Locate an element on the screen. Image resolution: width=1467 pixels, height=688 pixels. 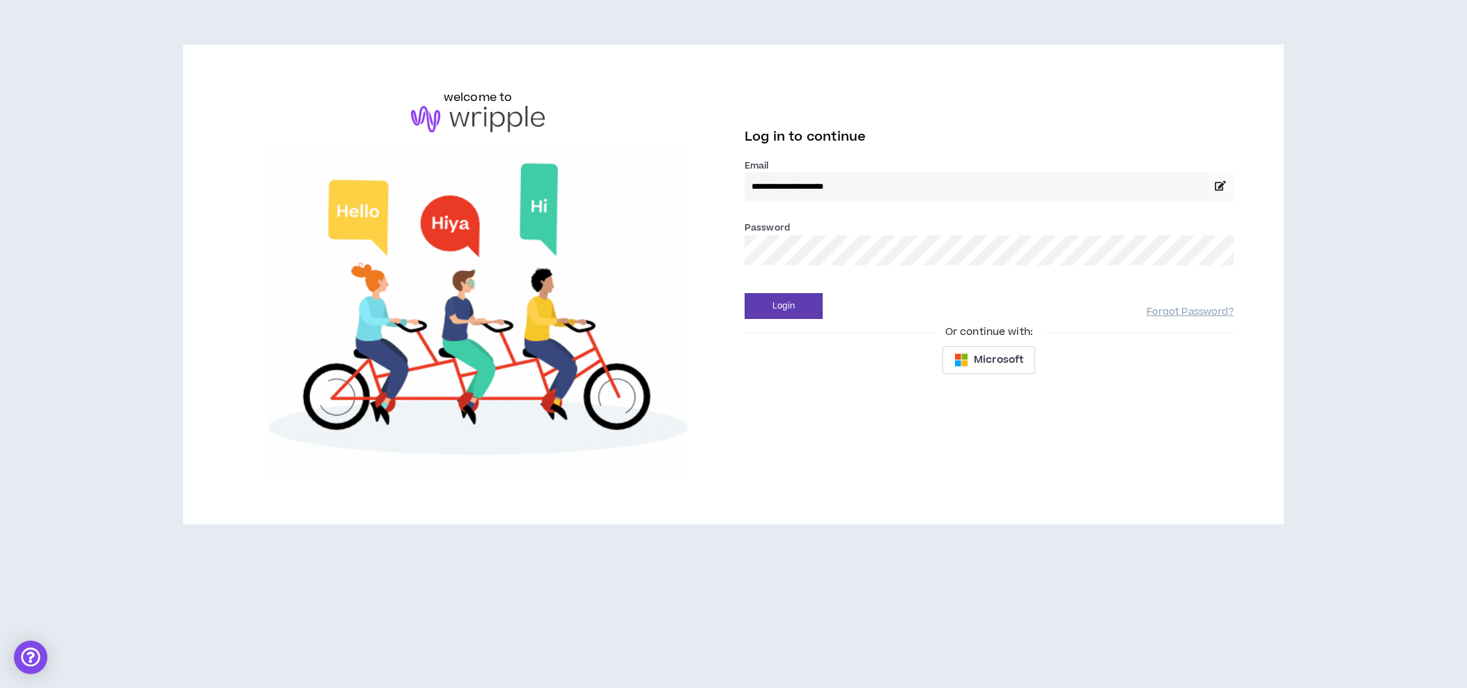
span: Microsoft is located at coordinates (998, 360).